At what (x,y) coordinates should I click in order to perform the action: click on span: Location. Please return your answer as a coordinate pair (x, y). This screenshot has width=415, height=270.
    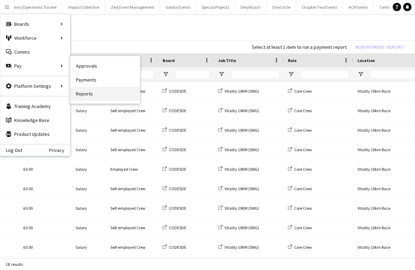
    Looking at the image, I should click on (366, 60).